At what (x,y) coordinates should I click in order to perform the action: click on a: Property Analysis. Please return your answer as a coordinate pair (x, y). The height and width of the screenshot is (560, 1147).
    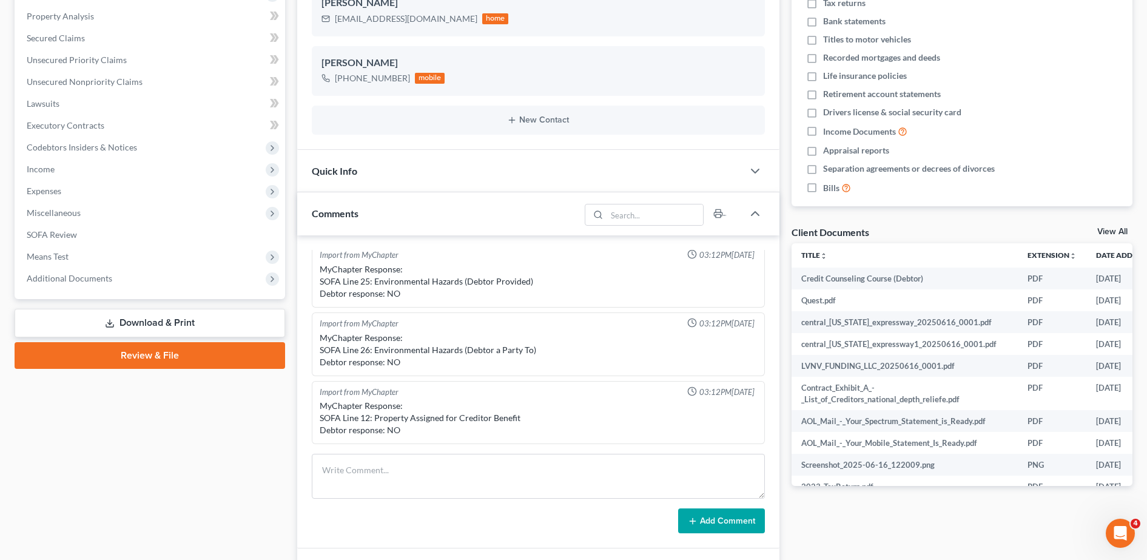
    Looking at the image, I should click on (151, 16).